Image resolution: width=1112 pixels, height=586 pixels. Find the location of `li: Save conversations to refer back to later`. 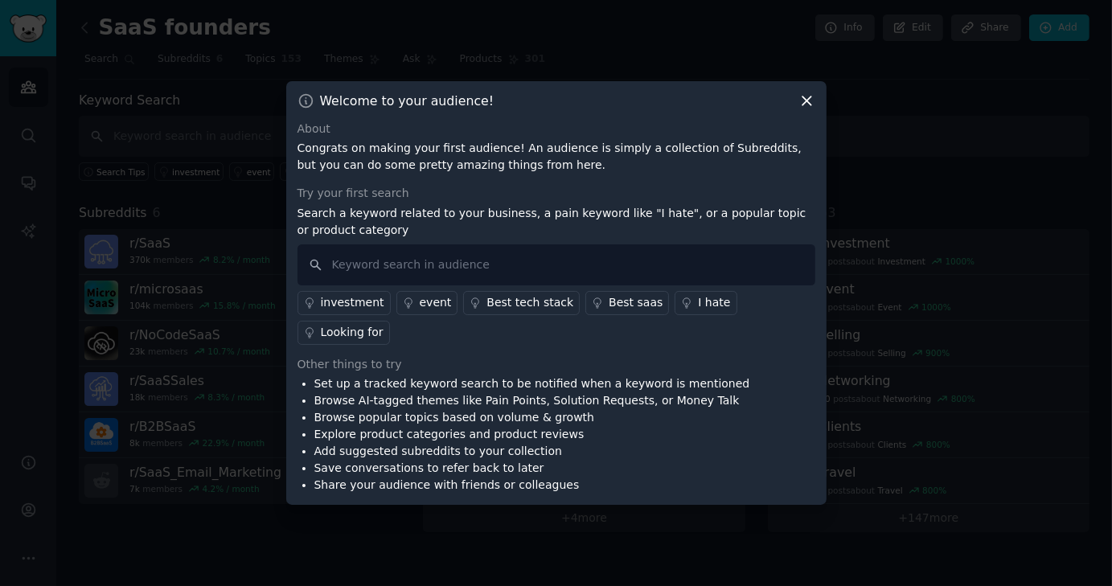

li: Save conversations to refer back to later is located at coordinates (532, 468).